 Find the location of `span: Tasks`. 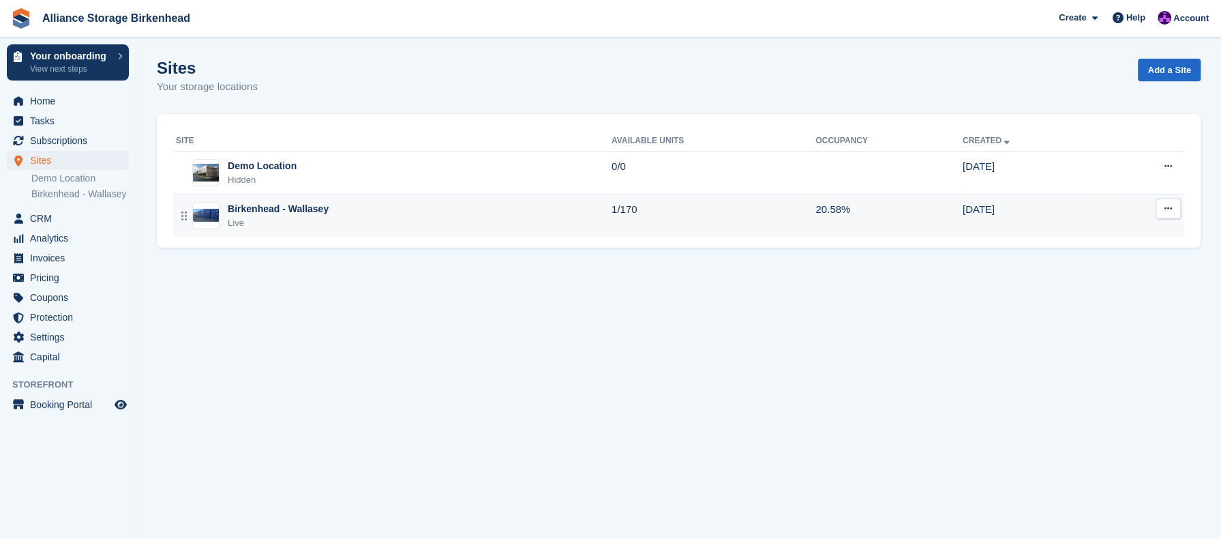

span: Tasks is located at coordinates (71, 121).